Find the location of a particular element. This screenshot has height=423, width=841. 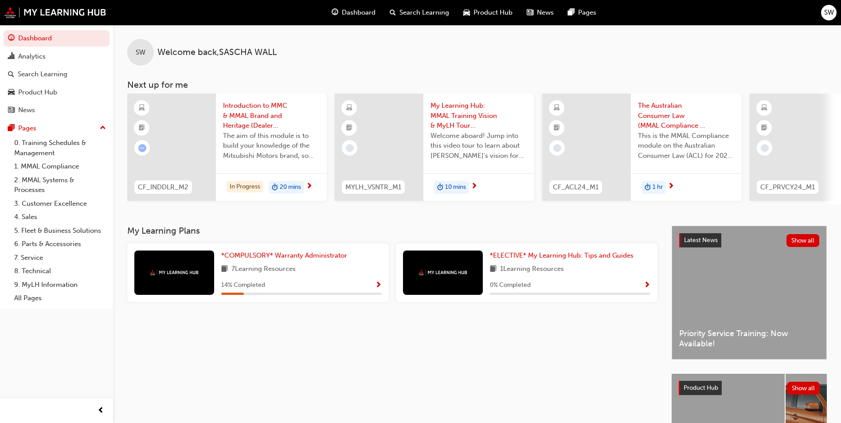

a: CF_ACL24_M1The Australian Consumer Law (MMAL Compliance - 2024)This is the MMAL Compliance module... is located at coordinates (642, 147).